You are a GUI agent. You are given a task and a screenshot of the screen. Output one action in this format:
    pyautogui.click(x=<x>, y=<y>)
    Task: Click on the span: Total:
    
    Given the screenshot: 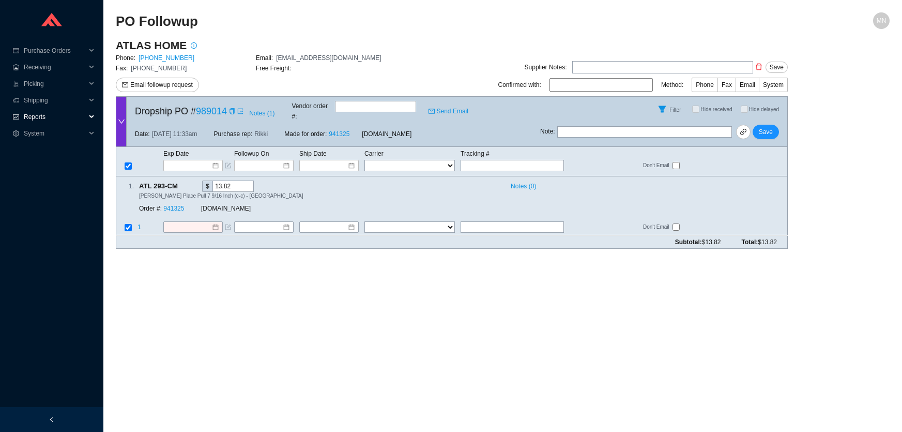 What is the action you would take?
    pyautogui.click(x=759, y=242)
    